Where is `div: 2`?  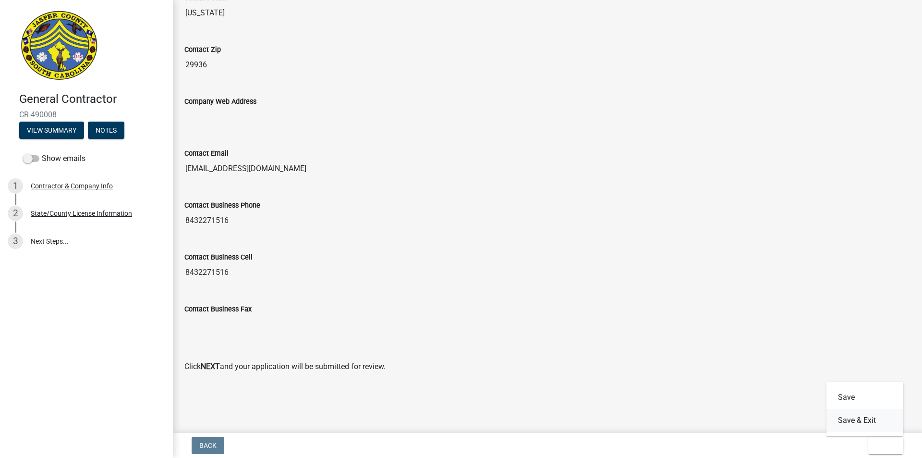
div: 2 is located at coordinates (15, 213).